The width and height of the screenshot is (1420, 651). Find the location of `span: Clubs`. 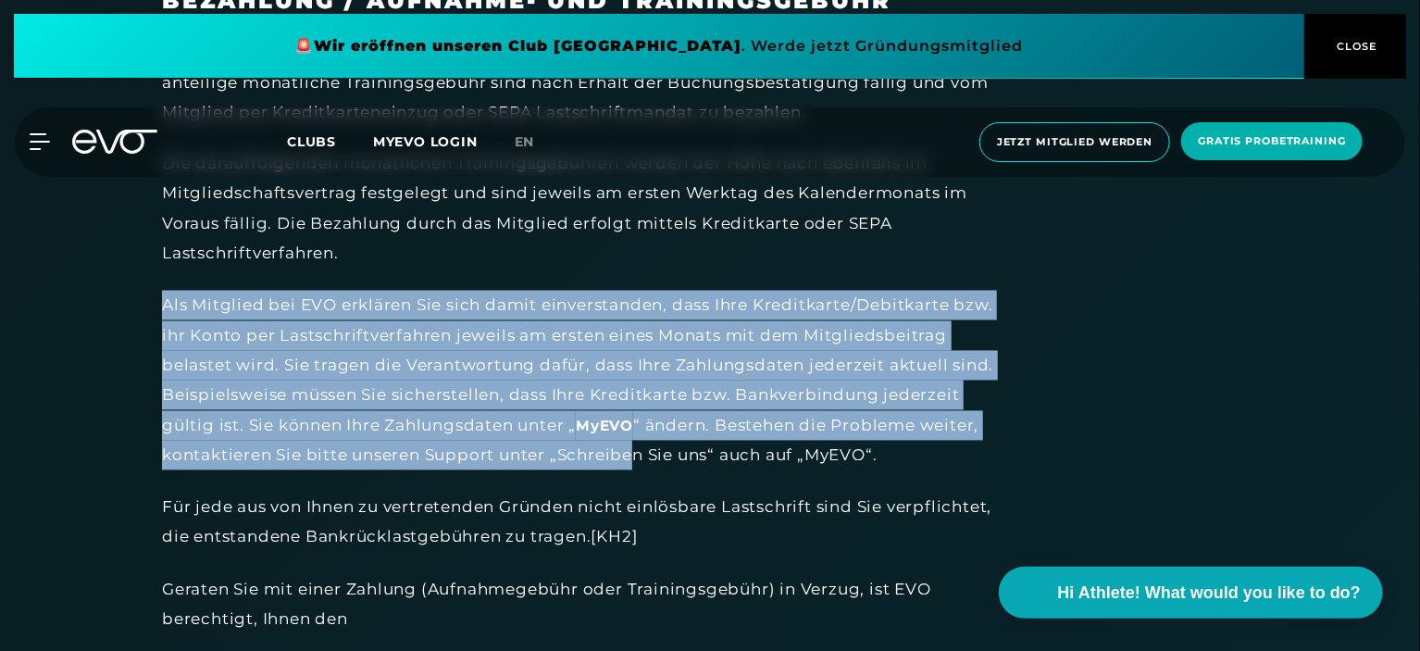

span: Clubs is located at coordinates (311, 142).